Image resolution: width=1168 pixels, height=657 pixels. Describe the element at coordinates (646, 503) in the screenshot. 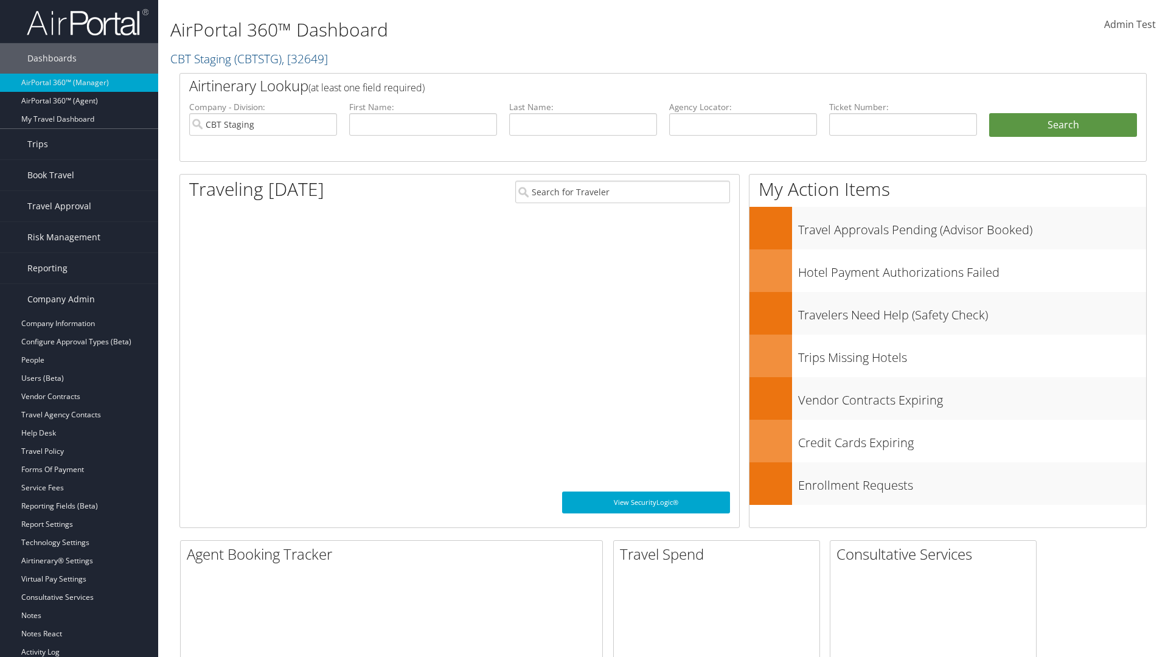

I see `a: View SecurityLogic®` at that location.